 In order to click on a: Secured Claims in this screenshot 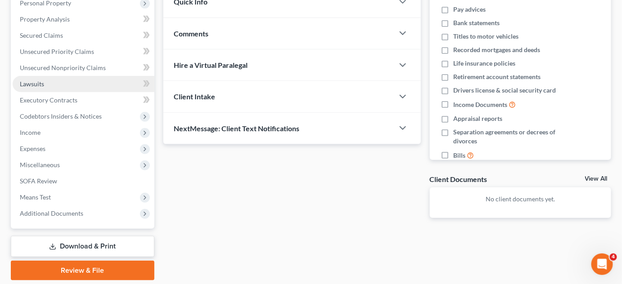, I will do `click(83, 36)`.